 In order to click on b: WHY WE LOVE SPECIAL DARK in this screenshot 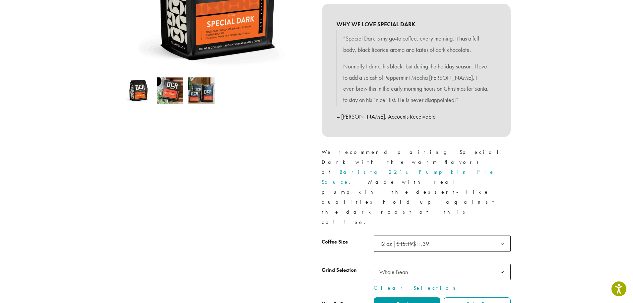, I will do `click(416, 24)`.